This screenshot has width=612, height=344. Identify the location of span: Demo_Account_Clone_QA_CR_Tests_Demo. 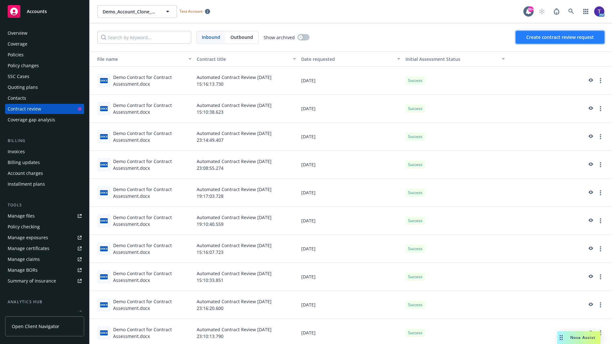
(130, 11).